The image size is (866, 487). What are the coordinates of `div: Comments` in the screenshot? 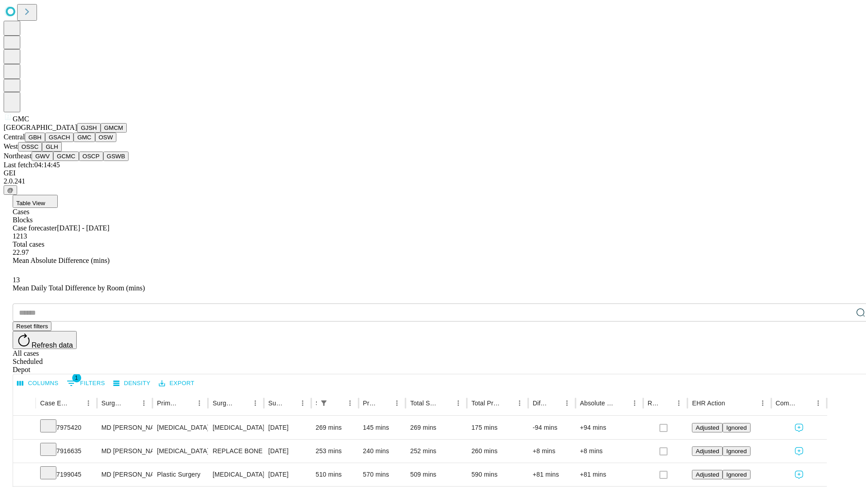 It's located at (787, 403).